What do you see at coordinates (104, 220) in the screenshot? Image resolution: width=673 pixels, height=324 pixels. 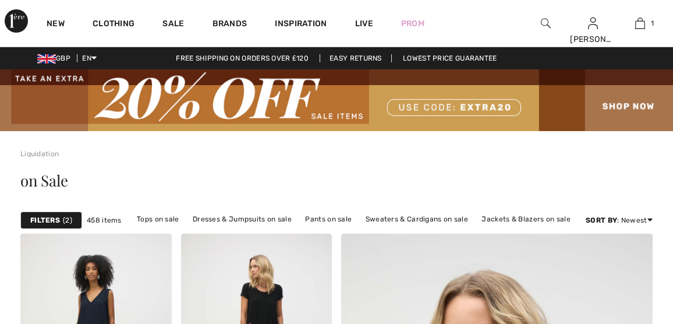 I see `span: 458 items` at bounding box center [104, 220].